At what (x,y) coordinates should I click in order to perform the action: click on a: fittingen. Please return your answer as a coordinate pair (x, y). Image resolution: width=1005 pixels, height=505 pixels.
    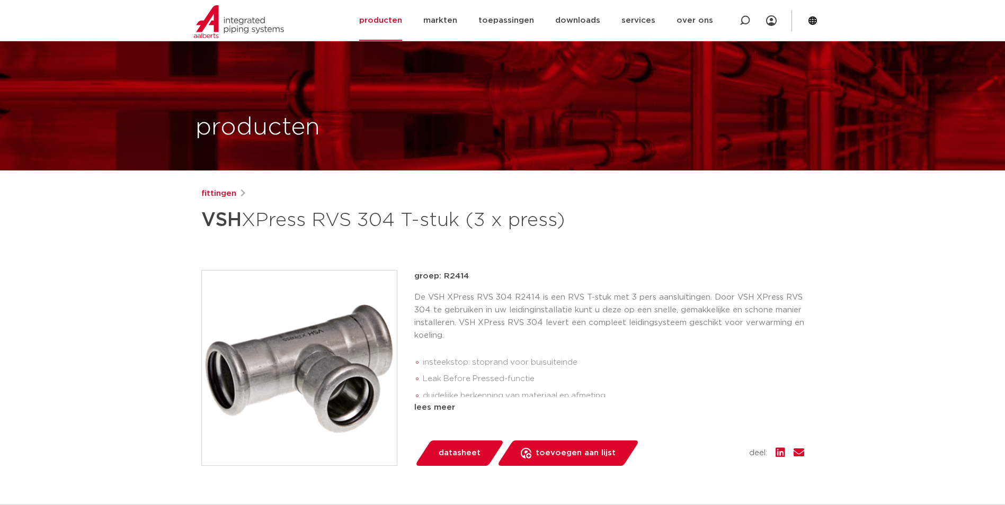
    Looking at the image, I should click on (219, 194).